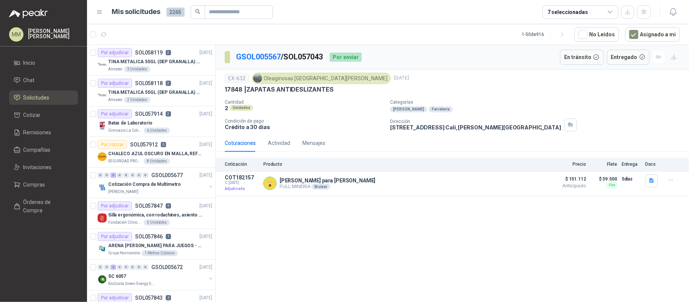  Describe the element at coordinates (144, 144) in the screenshot. I see `p: SOL057912` at that location.